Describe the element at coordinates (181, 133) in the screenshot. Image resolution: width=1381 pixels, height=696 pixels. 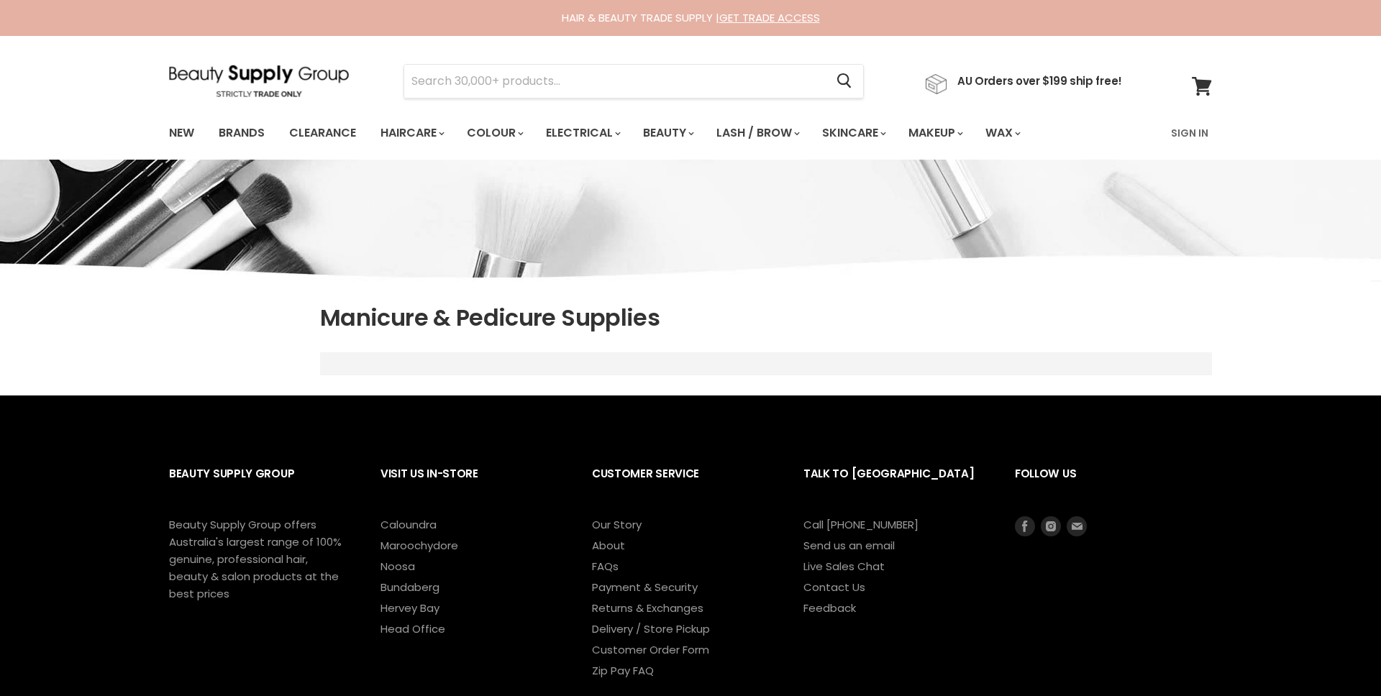
I see `a: New` at that location.